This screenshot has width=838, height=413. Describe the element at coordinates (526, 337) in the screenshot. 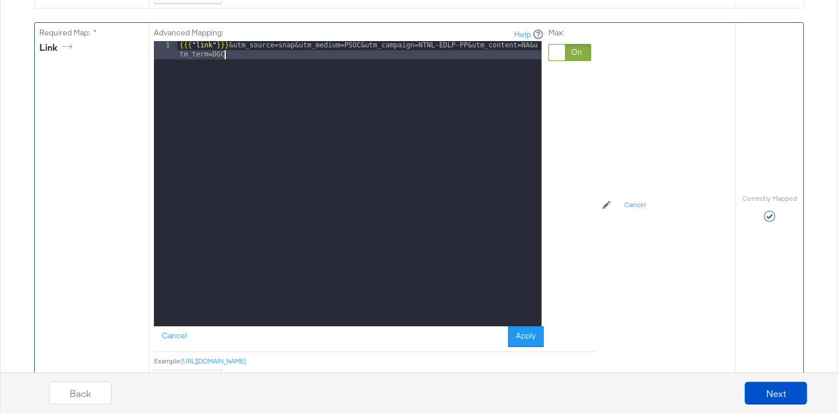

I see `button: Apply` at that location.